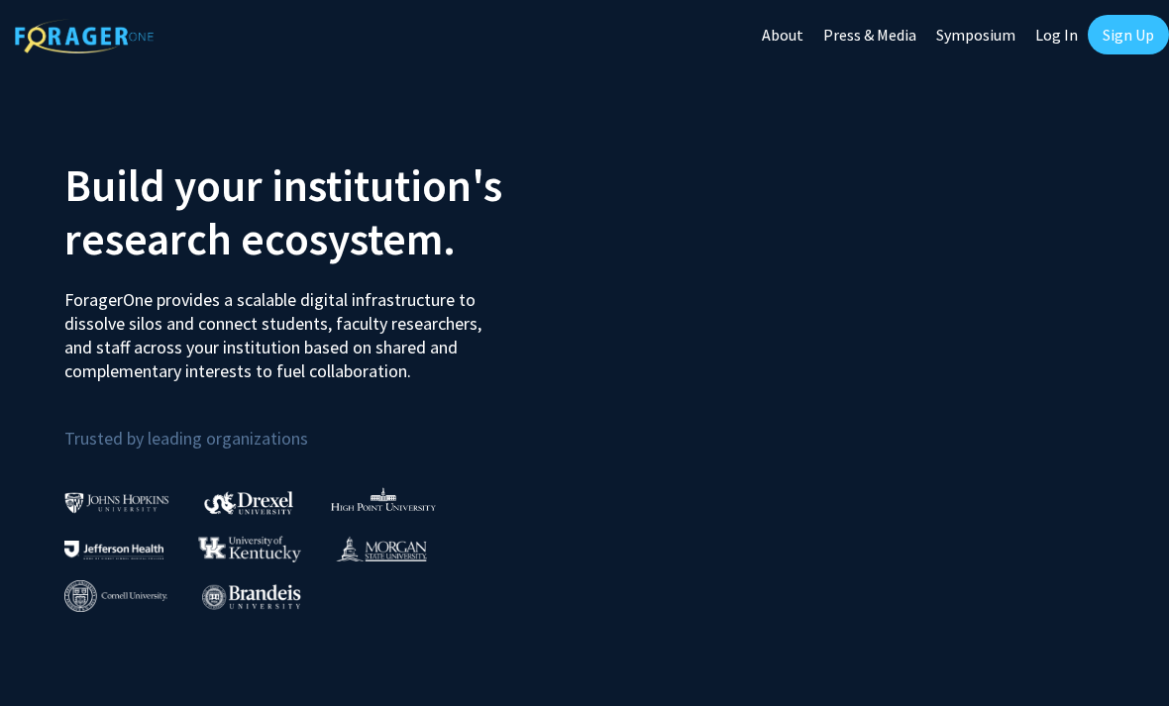 This screenshot has height=706, width=1169. What do you see at coordinates (250, 549) in the screenshot?
I see `img: University of Kentucky` at bounding box center [250, 549].